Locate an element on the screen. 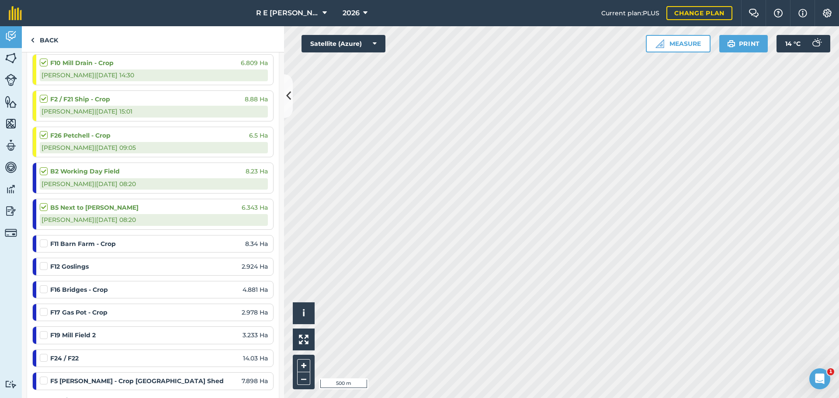 The image size is (839, 398). img: Ruler icon is located at coordinates (660, 44).